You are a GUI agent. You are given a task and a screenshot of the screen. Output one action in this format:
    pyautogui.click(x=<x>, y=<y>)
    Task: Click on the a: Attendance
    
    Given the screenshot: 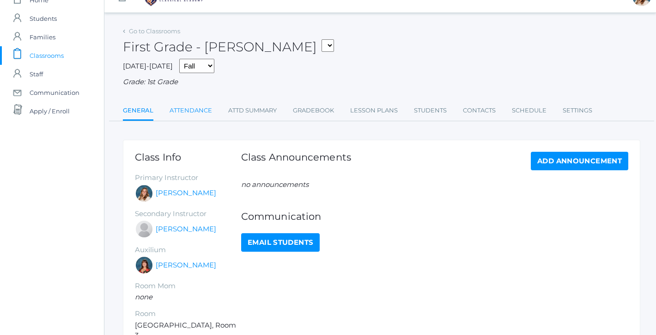 What is the action you would take?
    pyautogui.click(x=191, y=110)
    